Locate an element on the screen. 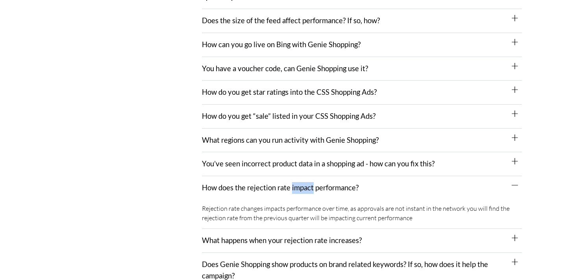 The width and height of the screenshot is (564, 280). a: How do you get “sale” listed in your CSS Shopping Ads? is located at coordinates (288, 116).